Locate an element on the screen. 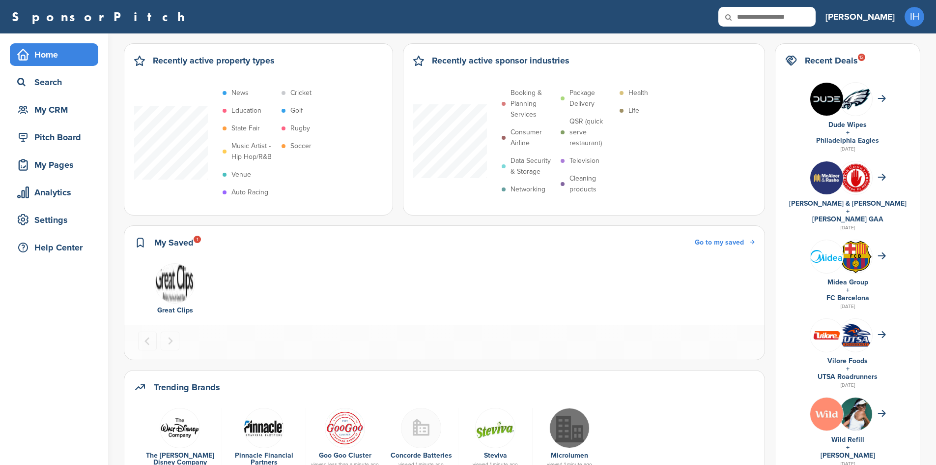 The width and height of the screenshot is (936, 465). a: Steviva is located at coordinates (496, 455).